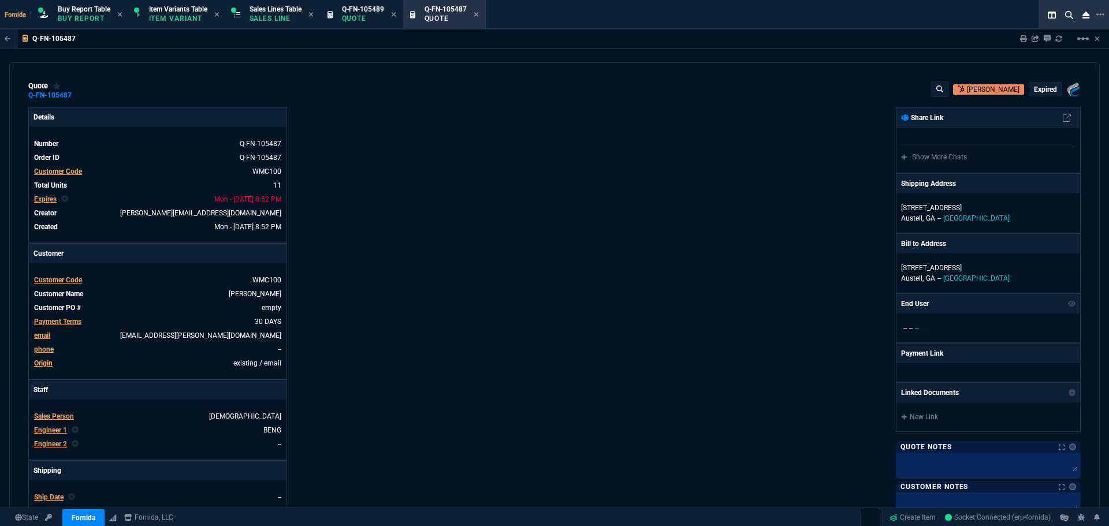 This screenshot has height=526, width=1109. Describe the element at coordinates (45, 199) in the screenshot. I see `span: Expires` at that location.